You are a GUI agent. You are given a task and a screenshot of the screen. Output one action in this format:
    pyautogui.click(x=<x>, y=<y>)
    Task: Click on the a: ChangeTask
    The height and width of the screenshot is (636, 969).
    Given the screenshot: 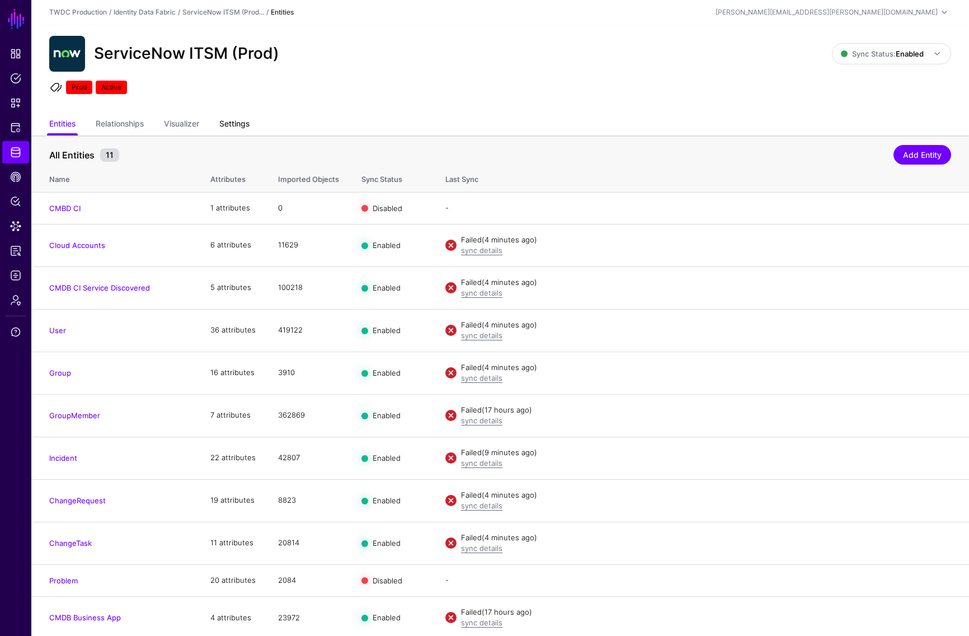 What is the action you would take?
    pyautogui.click(x=70, y=543)
    